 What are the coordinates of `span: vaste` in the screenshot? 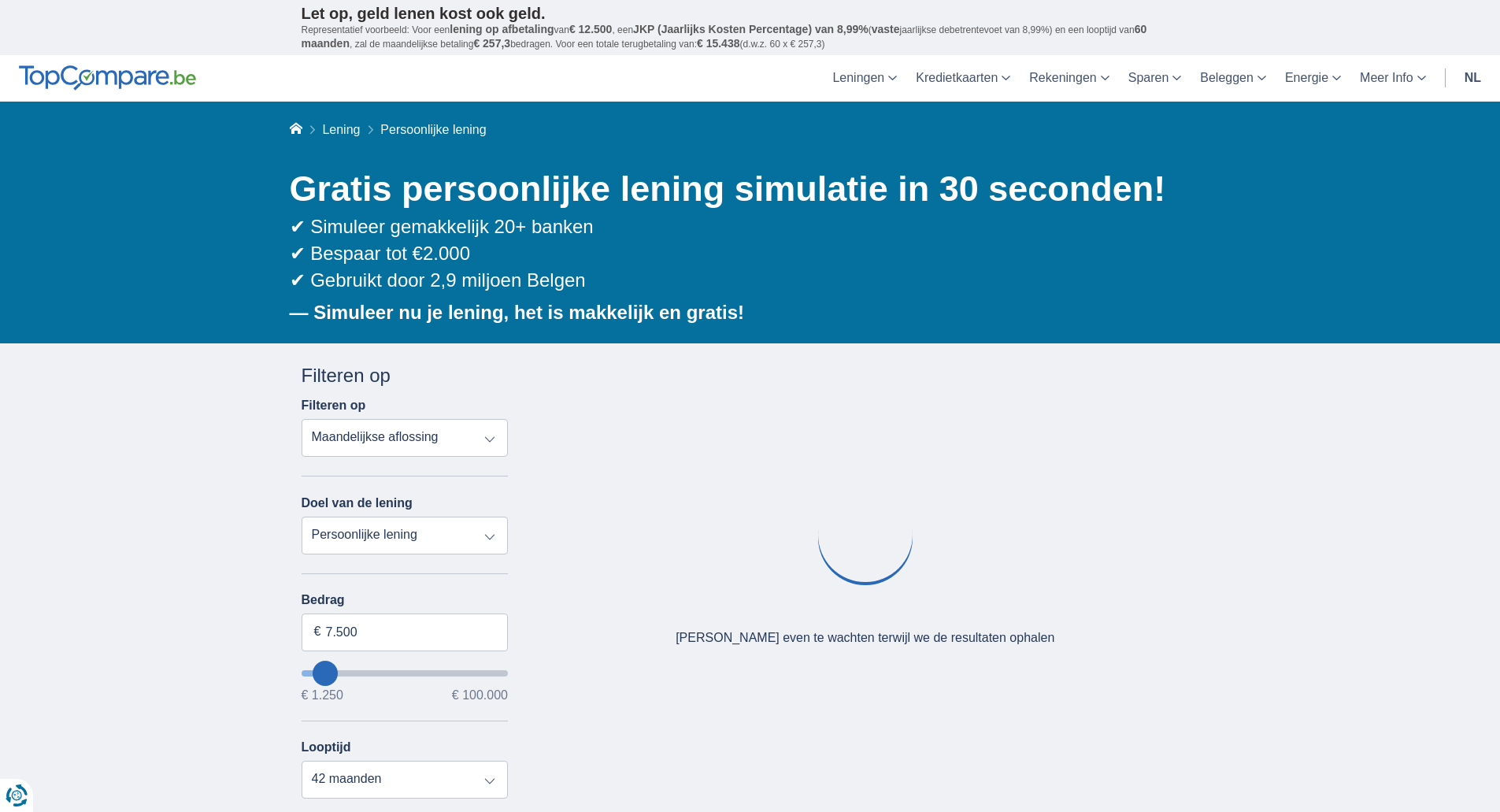 It's located at (886, 29).